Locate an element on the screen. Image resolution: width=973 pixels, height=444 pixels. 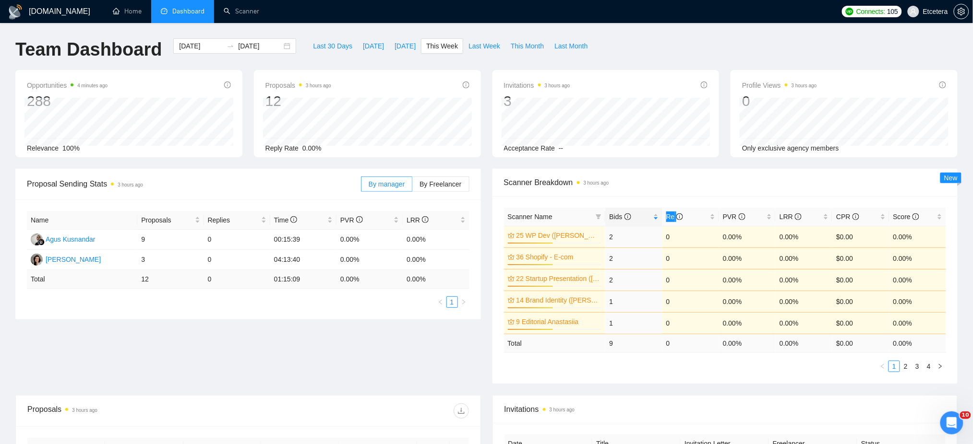
td: Total is located at coordinates (555, 343).